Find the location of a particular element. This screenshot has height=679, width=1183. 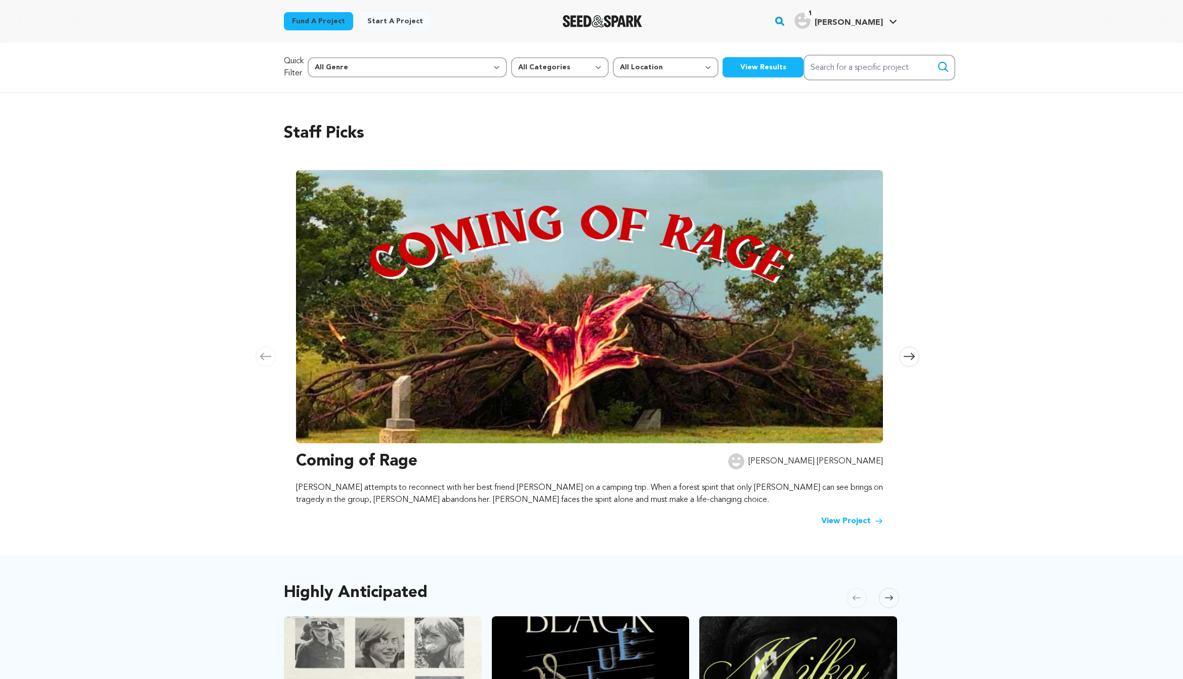

button: View Results is located at coordinates (763, 67).